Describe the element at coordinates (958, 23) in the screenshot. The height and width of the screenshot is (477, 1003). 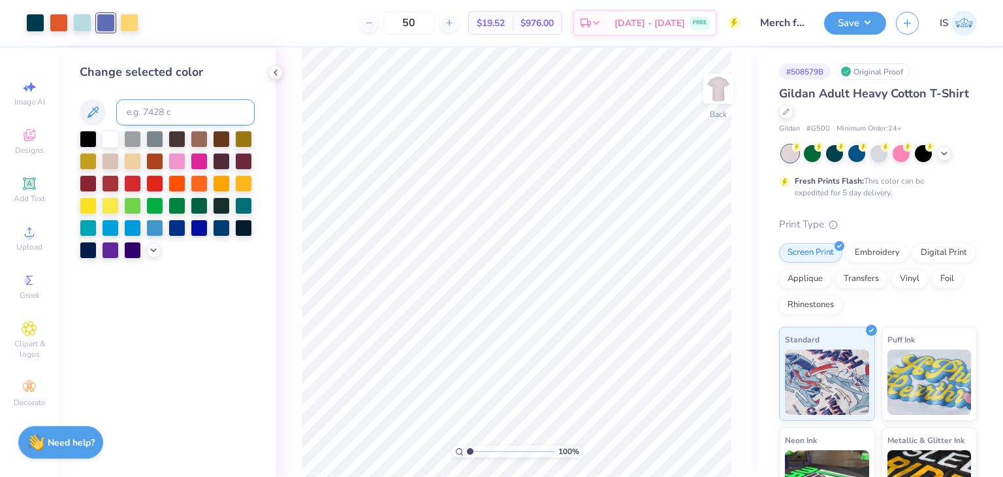
I see `a: IS` at that location.